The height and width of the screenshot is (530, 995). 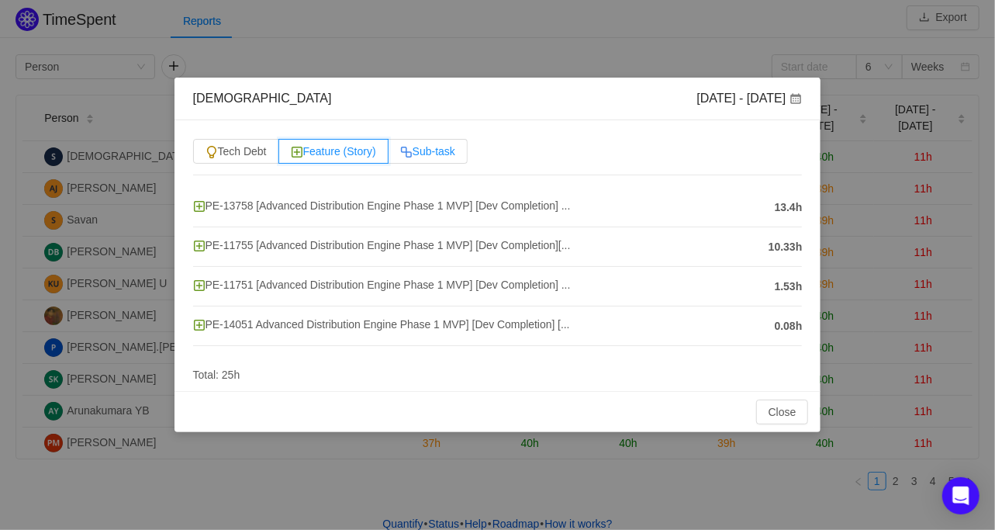 I want to click on button: Close, so click(x=783, y=412).